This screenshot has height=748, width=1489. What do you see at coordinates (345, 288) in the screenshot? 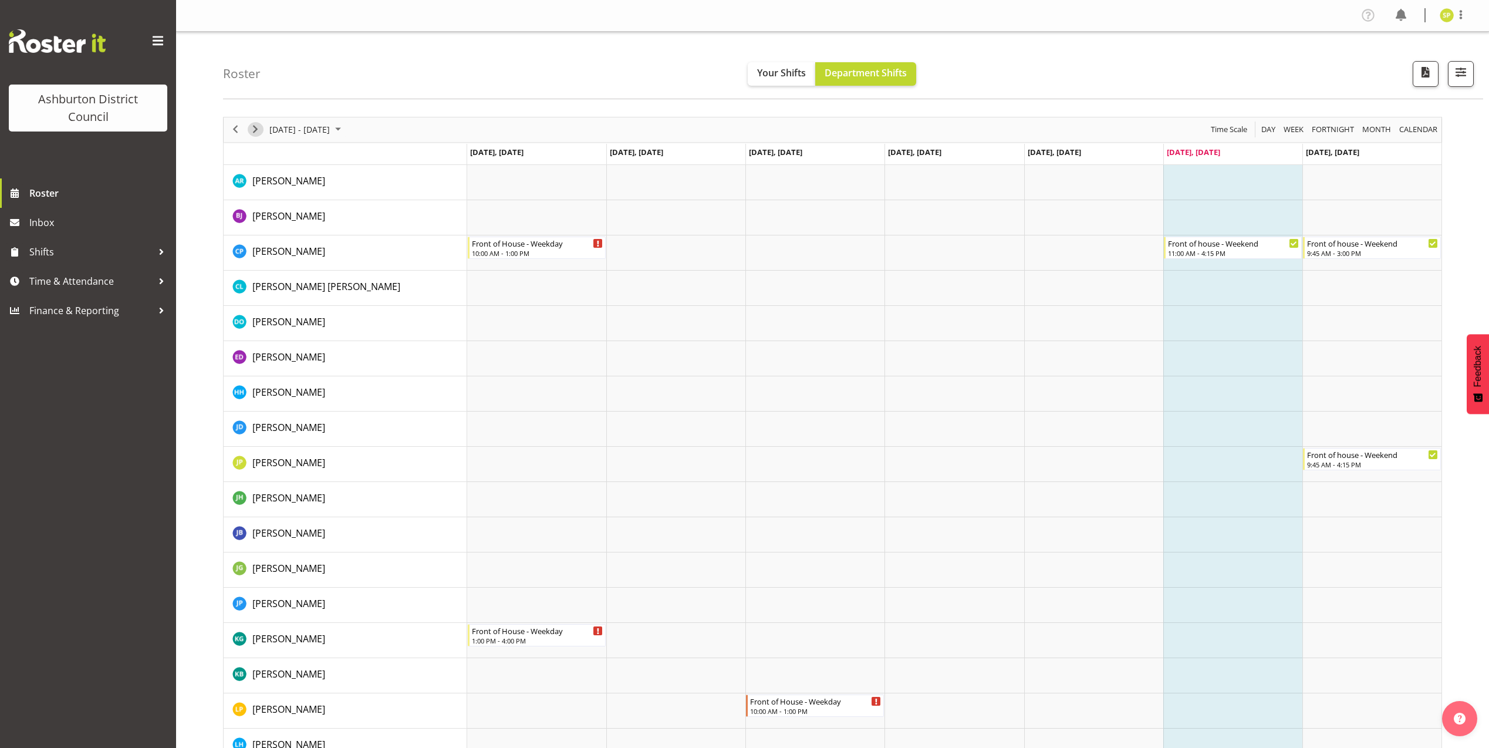
I see `td: Connor Lysaght resource` at bounding box center [345, 288].